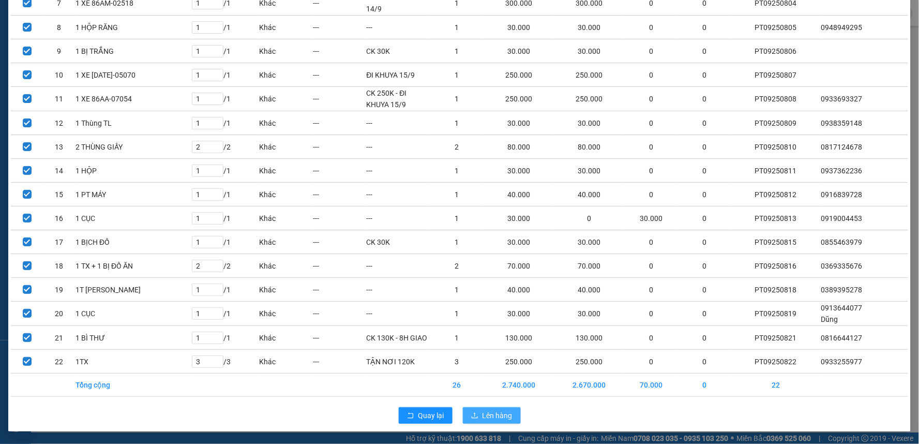 This screenshot has height=444, width=919. I want to click on td: 2.670.000, so click(589, 385).